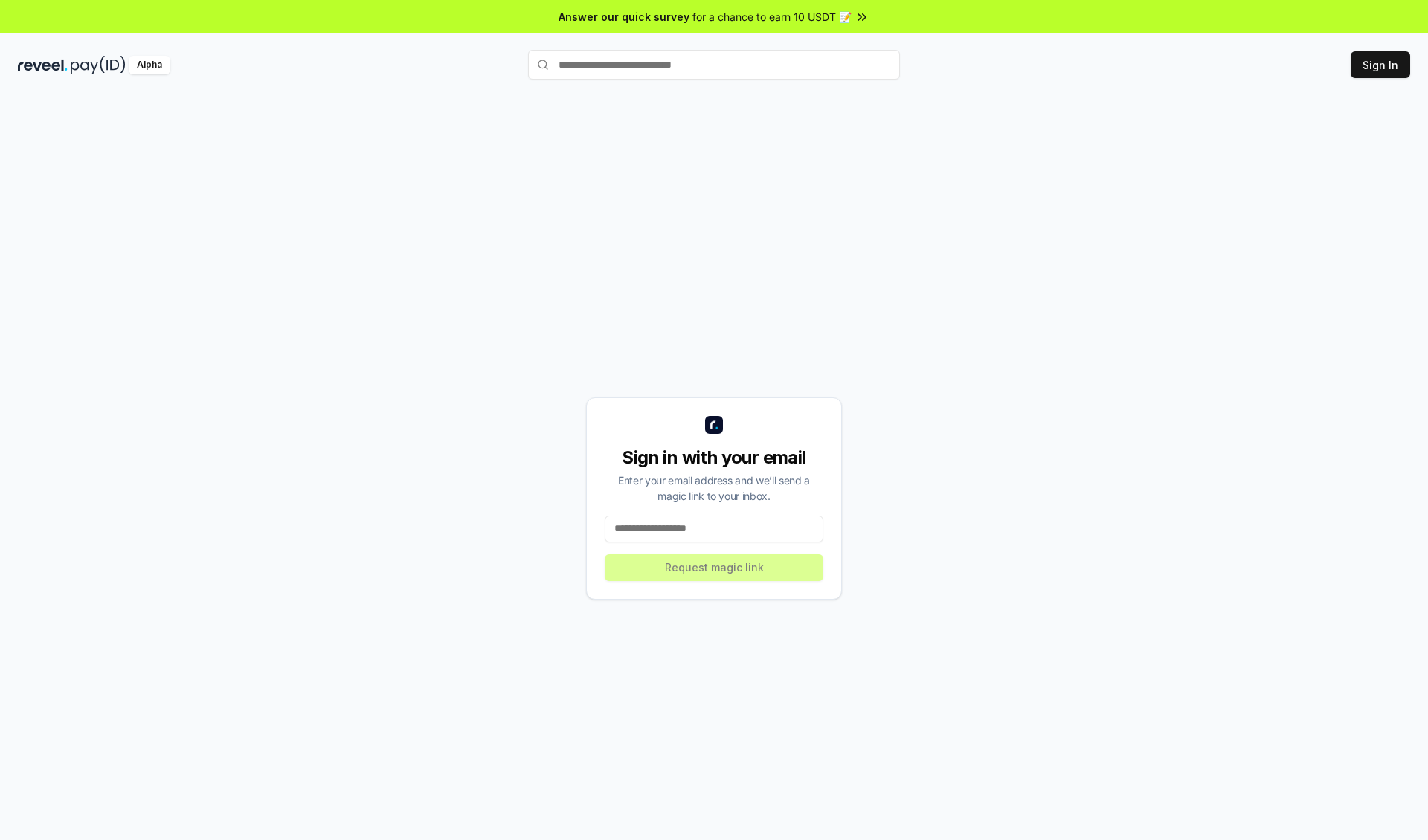  I want to click on img: pay_id, so click(98, 64).